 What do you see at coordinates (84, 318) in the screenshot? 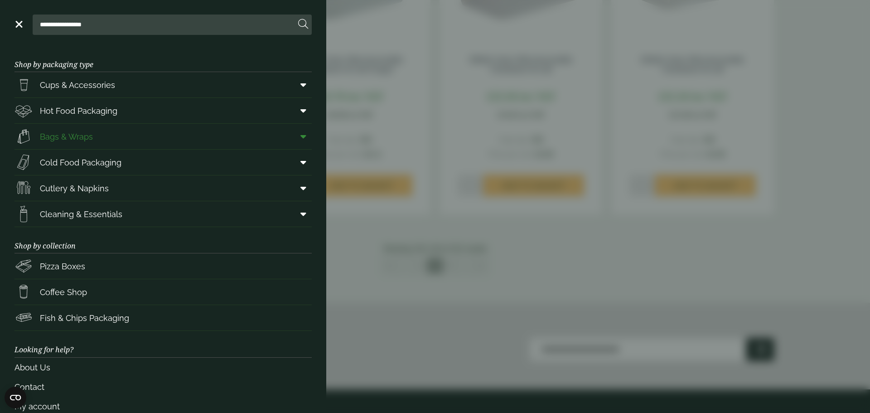
I see `span: Fish & Chips Packaging` at bounding box center [84, 318].